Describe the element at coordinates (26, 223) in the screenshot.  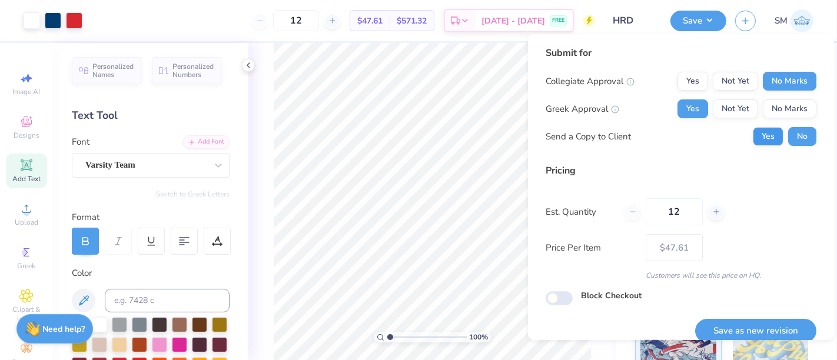
I see `span: Upload` at that location.